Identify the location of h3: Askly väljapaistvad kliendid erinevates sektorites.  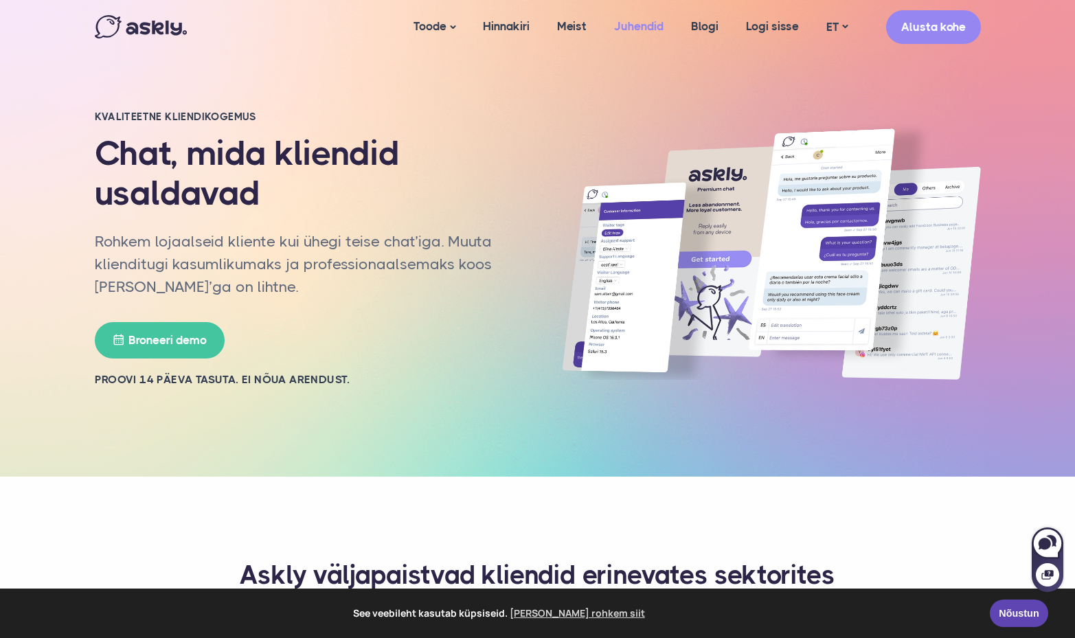
(538, 575).